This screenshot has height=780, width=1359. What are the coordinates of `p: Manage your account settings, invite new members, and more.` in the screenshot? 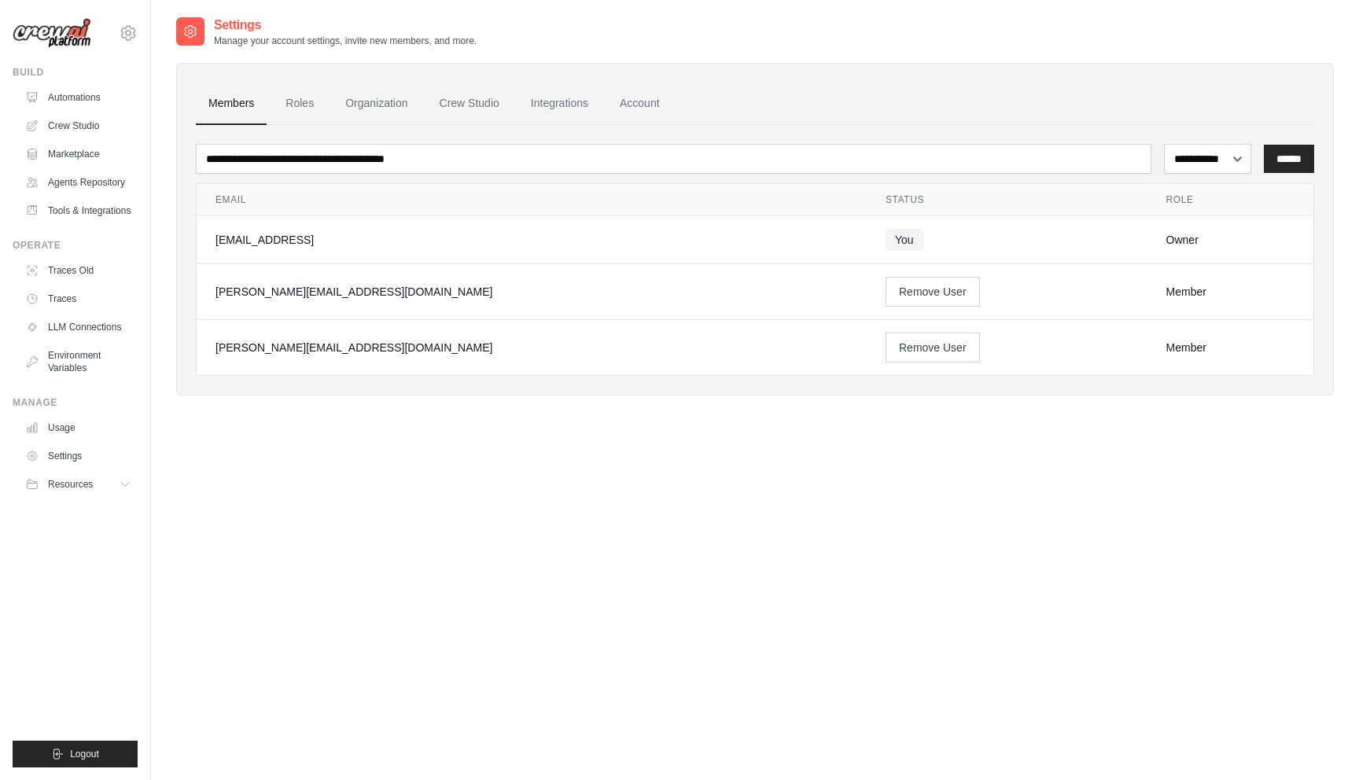 It's located at (345, 41).